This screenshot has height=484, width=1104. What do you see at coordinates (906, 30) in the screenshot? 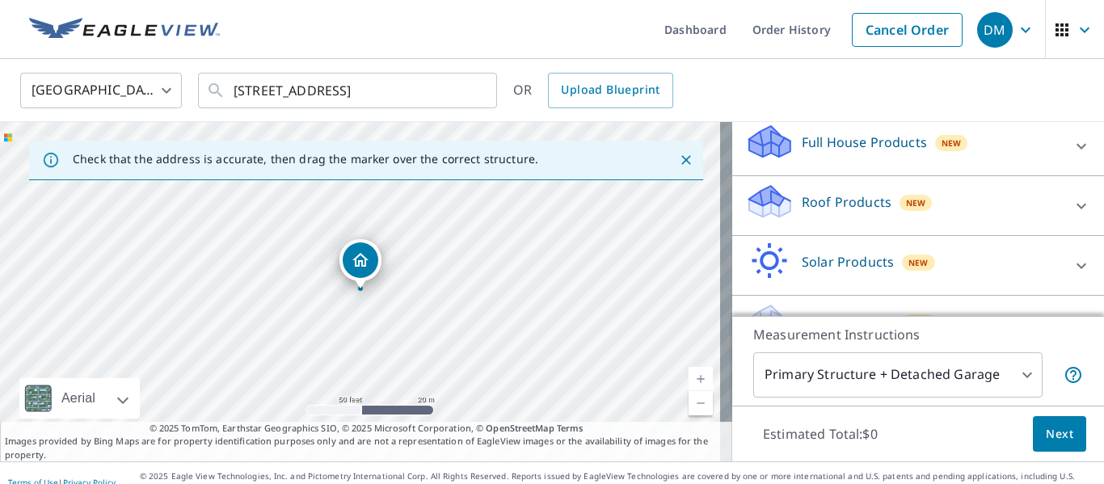
I see `a: Cancel Order` at bounding box center [906, 30].